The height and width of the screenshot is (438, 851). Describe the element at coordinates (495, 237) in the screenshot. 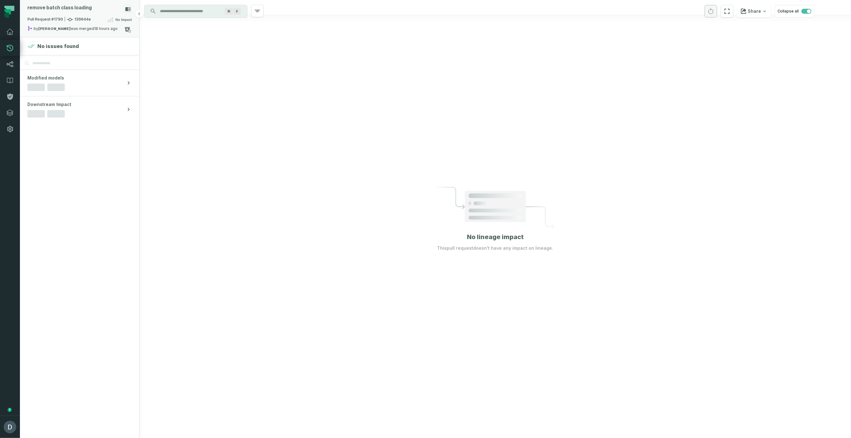

I see `h1: No lineage impact` at that location.